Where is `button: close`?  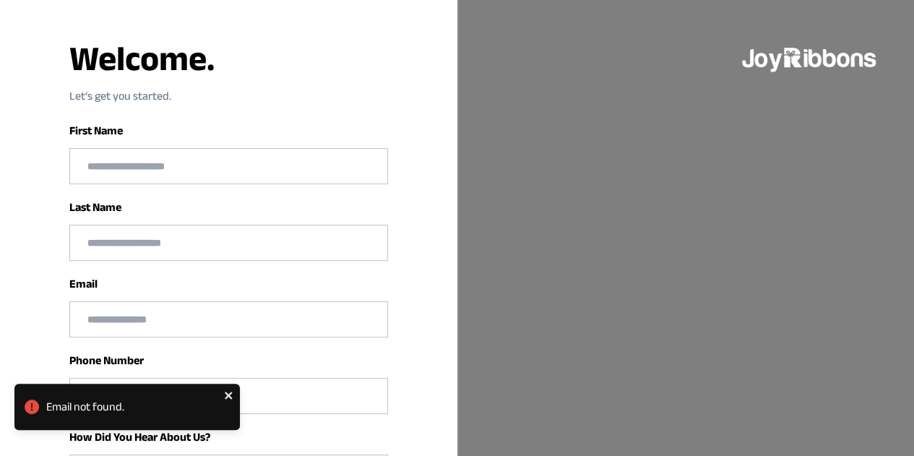
button: close is located at coordinates (229, 395).